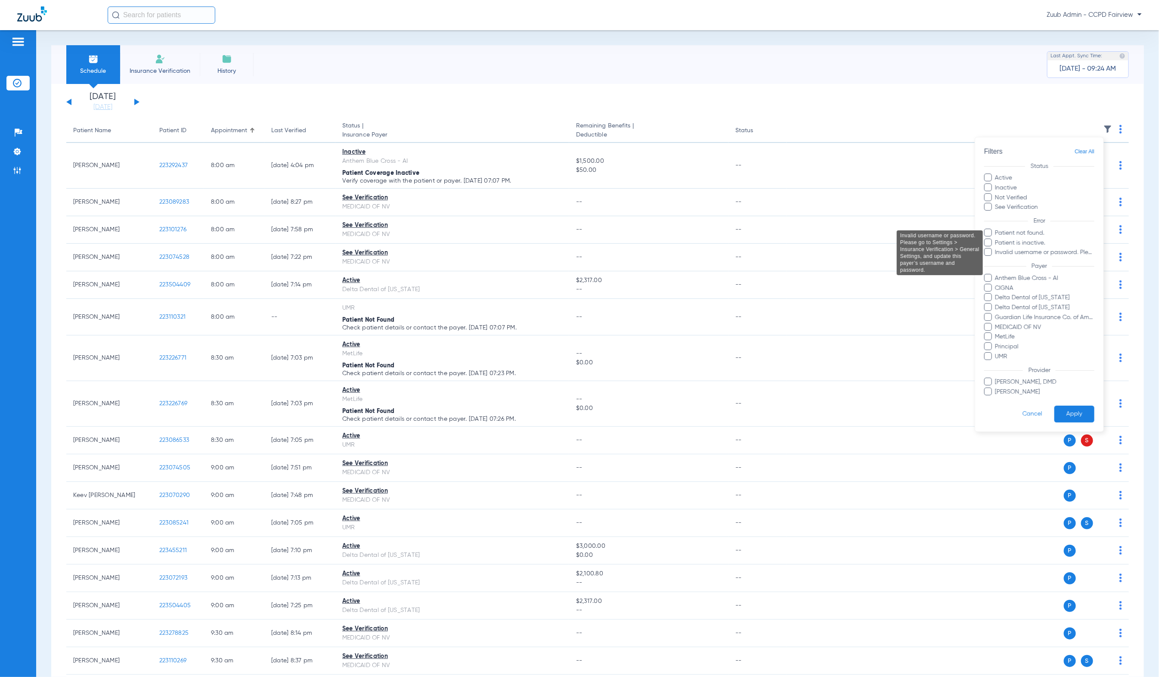  I want to click on span: Filters, so click(993, 151).